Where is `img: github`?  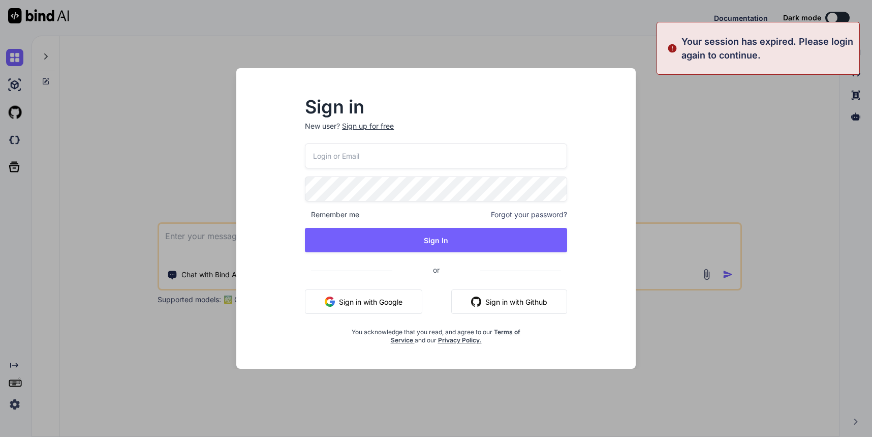 img: github is located at coordinates (476, 301).